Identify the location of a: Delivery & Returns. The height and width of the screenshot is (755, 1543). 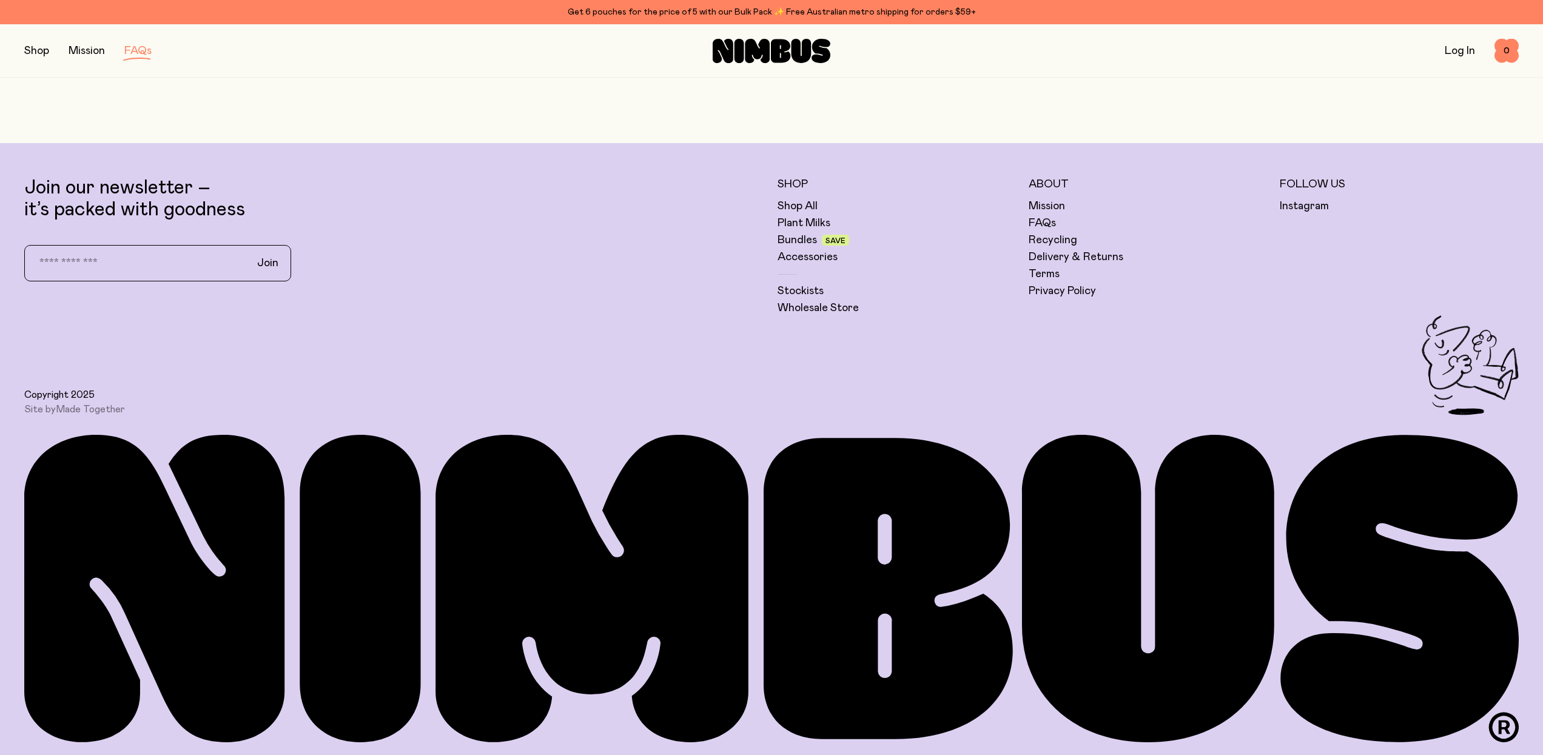
(1076, 257).